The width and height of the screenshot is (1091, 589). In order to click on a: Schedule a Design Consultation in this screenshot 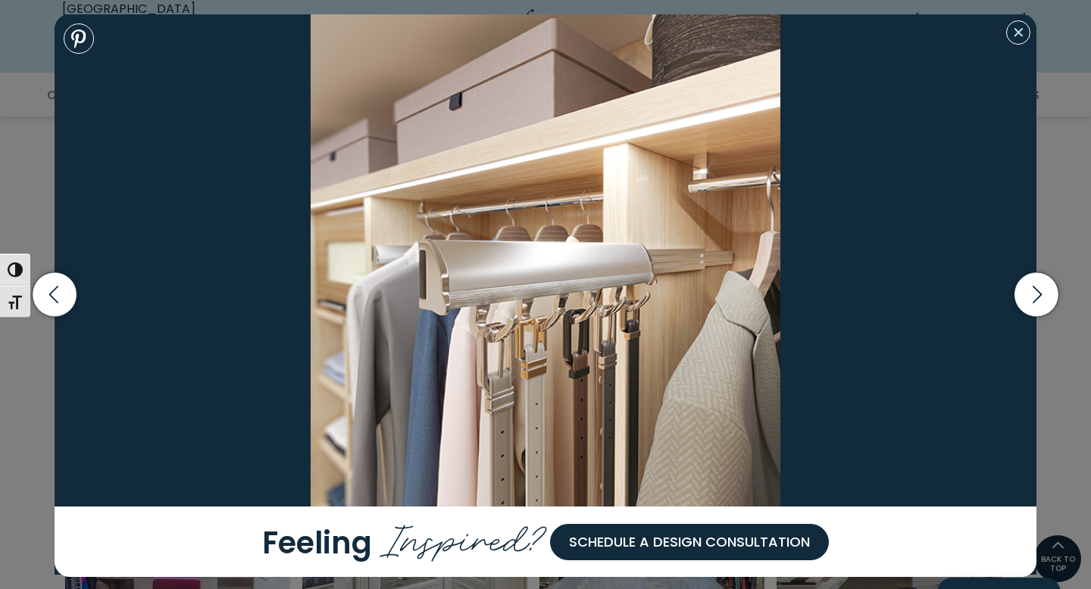, I will do `click(689, 542)`.